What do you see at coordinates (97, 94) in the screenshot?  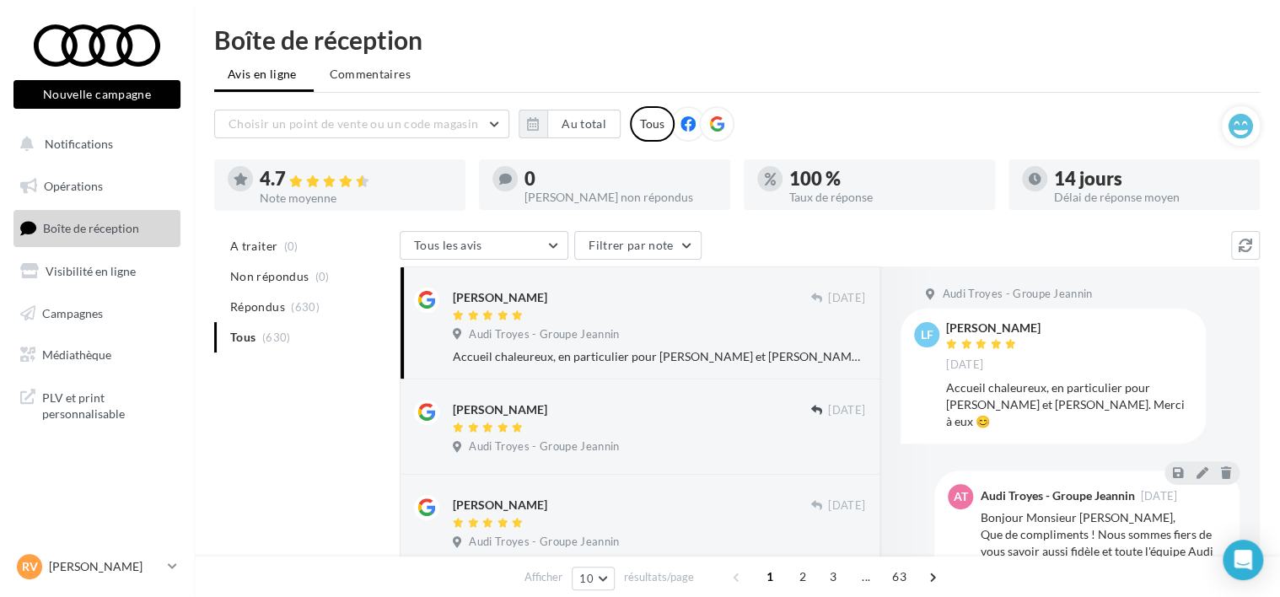 I see `button: Nouvelle campagne` at bounding box center [97, 94].